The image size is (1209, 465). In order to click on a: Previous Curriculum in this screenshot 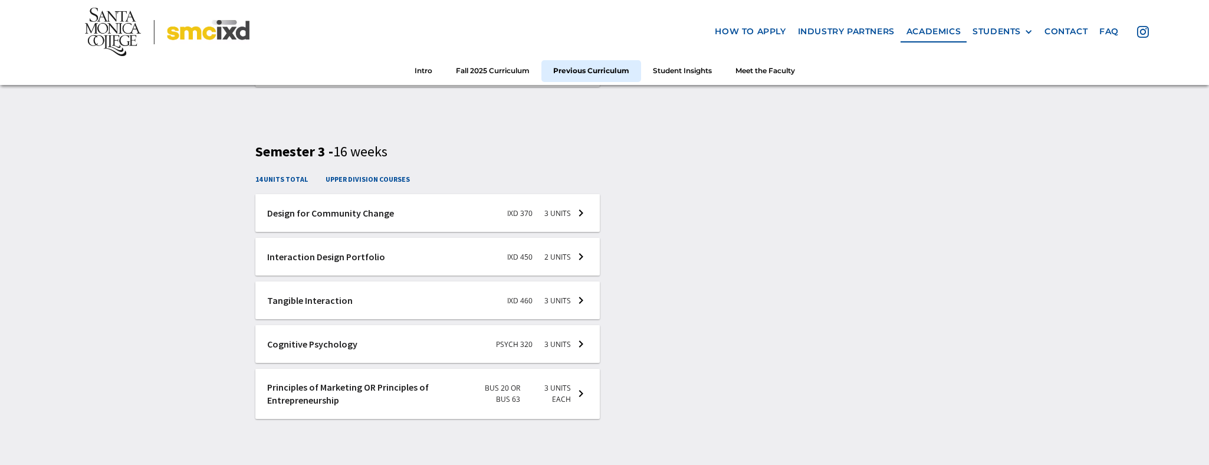, I will do `click(591, 71)`.